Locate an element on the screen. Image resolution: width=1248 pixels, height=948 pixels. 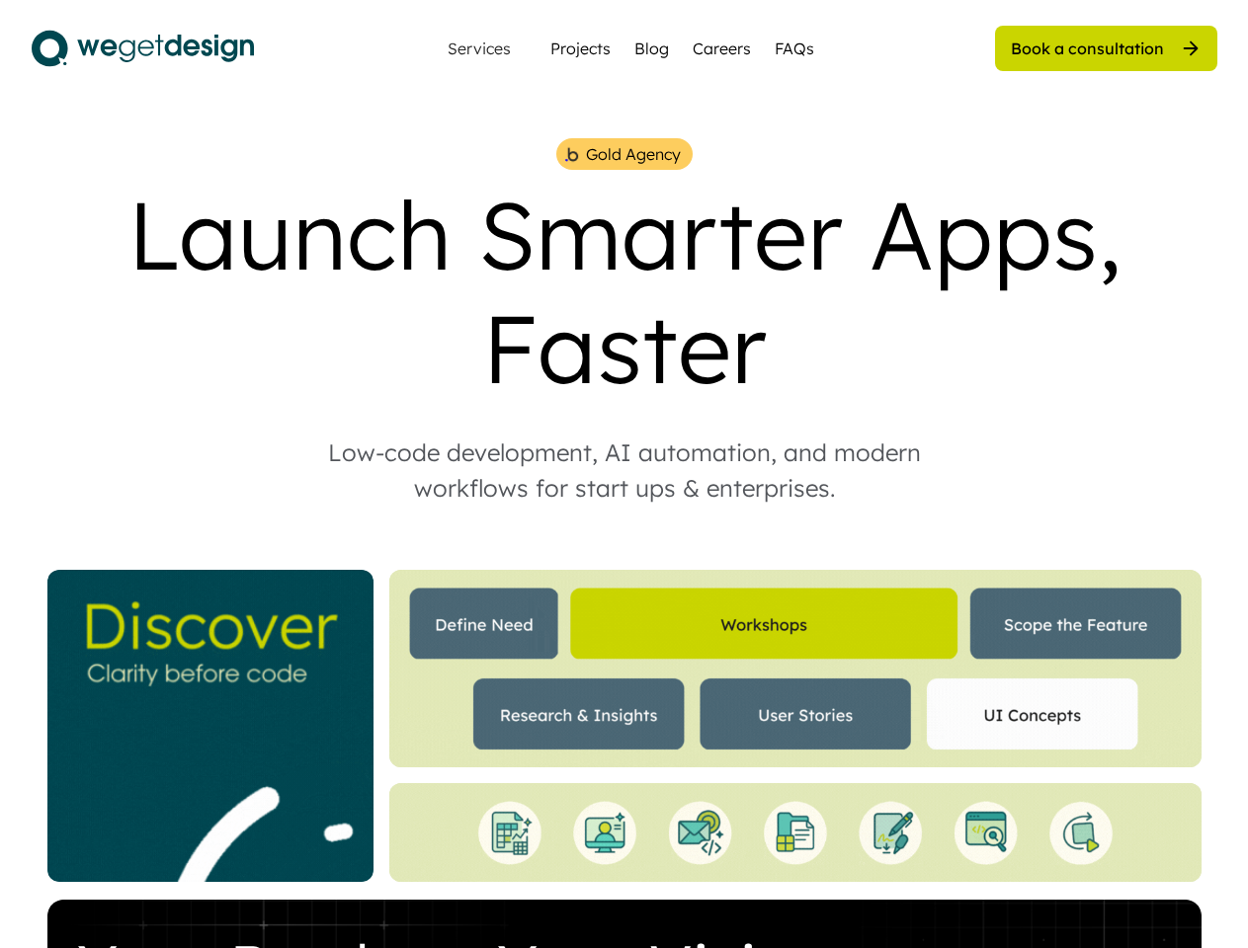
div: Launch Smarter Apps, Faster is located at coordinates (624, 291).